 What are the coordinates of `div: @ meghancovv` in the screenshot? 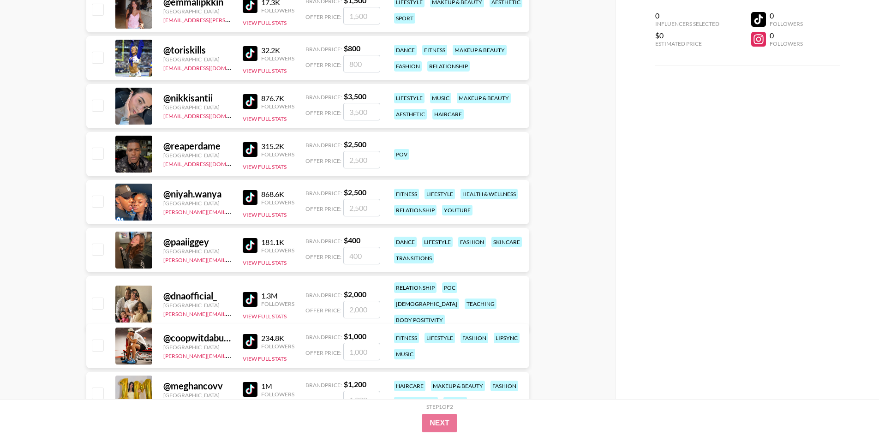 It's located at (198, 386).